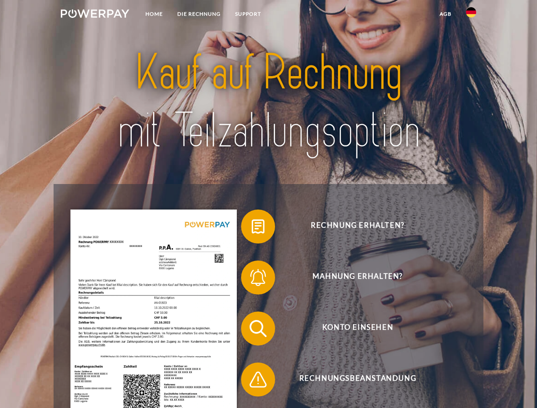 The height and width of the screenshot is (408, 537). I want to click on img: qb_warning.svg, so click(258, 380).